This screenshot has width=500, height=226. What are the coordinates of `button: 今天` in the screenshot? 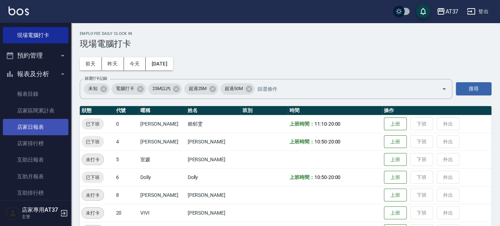 It's located at (135, 64).